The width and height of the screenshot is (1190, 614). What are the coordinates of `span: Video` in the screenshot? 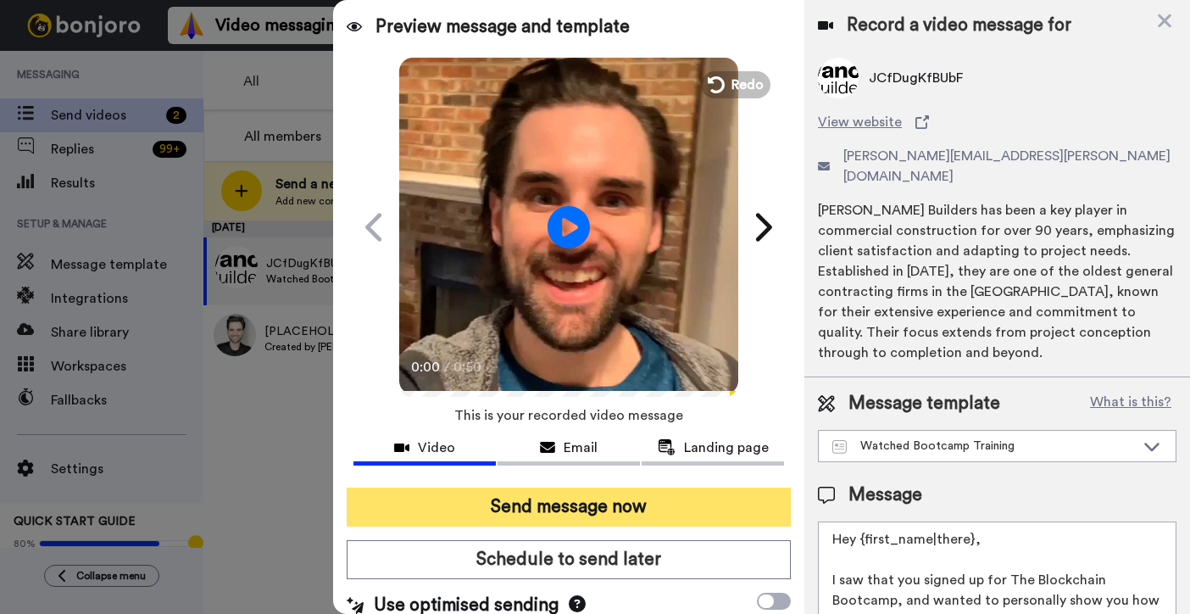 It's located at (437, 448).